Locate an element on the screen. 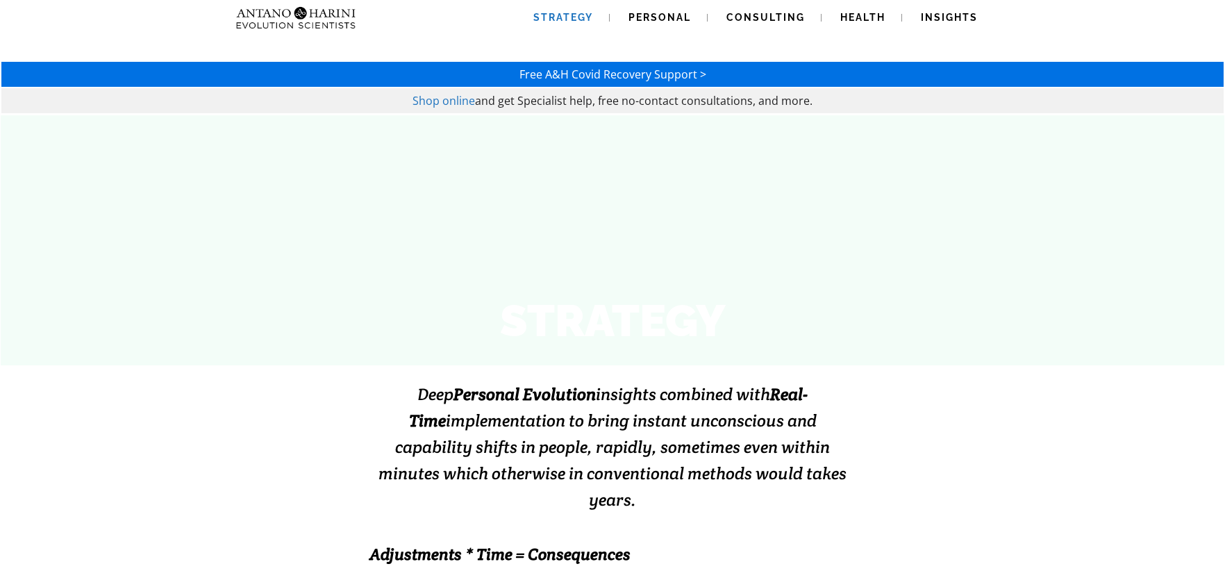 This screenshot has height=580, width=1225. strong: STRATEGY is located at coordinates (613, 320).